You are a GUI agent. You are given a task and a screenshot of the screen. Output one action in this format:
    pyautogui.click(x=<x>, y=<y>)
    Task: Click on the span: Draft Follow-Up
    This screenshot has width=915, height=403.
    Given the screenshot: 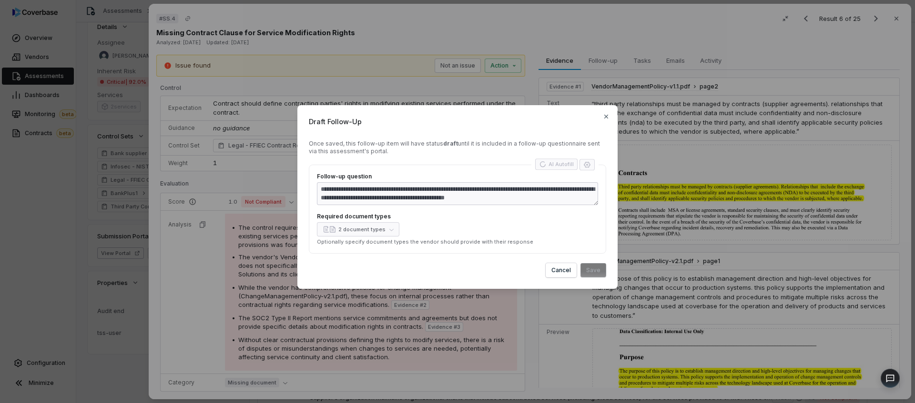 What is the action you would take?
    pyautogui.click(x=457, y=121)
    